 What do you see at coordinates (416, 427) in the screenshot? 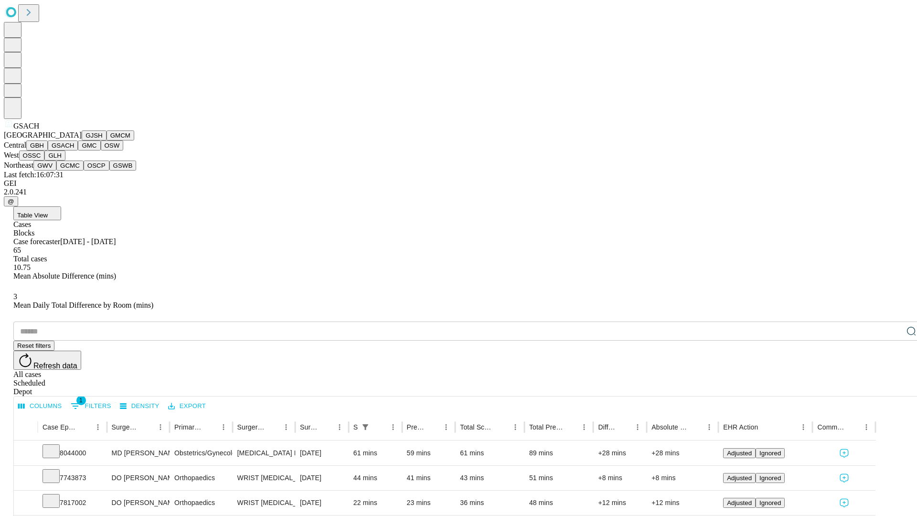
I see `div: Predicted In Room Duration` at bounding box center [416, 427].